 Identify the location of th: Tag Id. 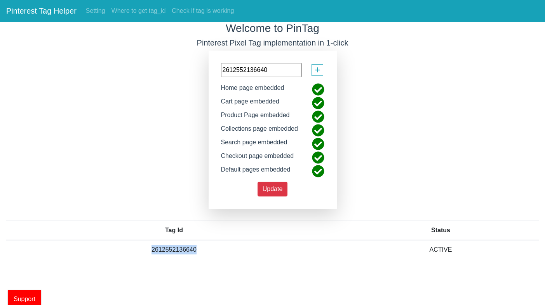
(174, 230).